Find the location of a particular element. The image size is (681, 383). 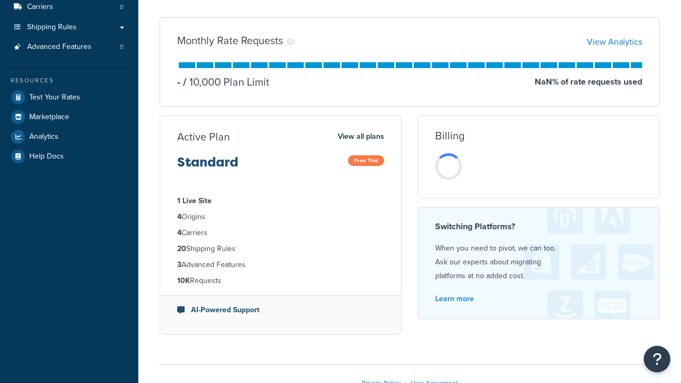

a: Shipping Rules is located at coordinates (69, 27).